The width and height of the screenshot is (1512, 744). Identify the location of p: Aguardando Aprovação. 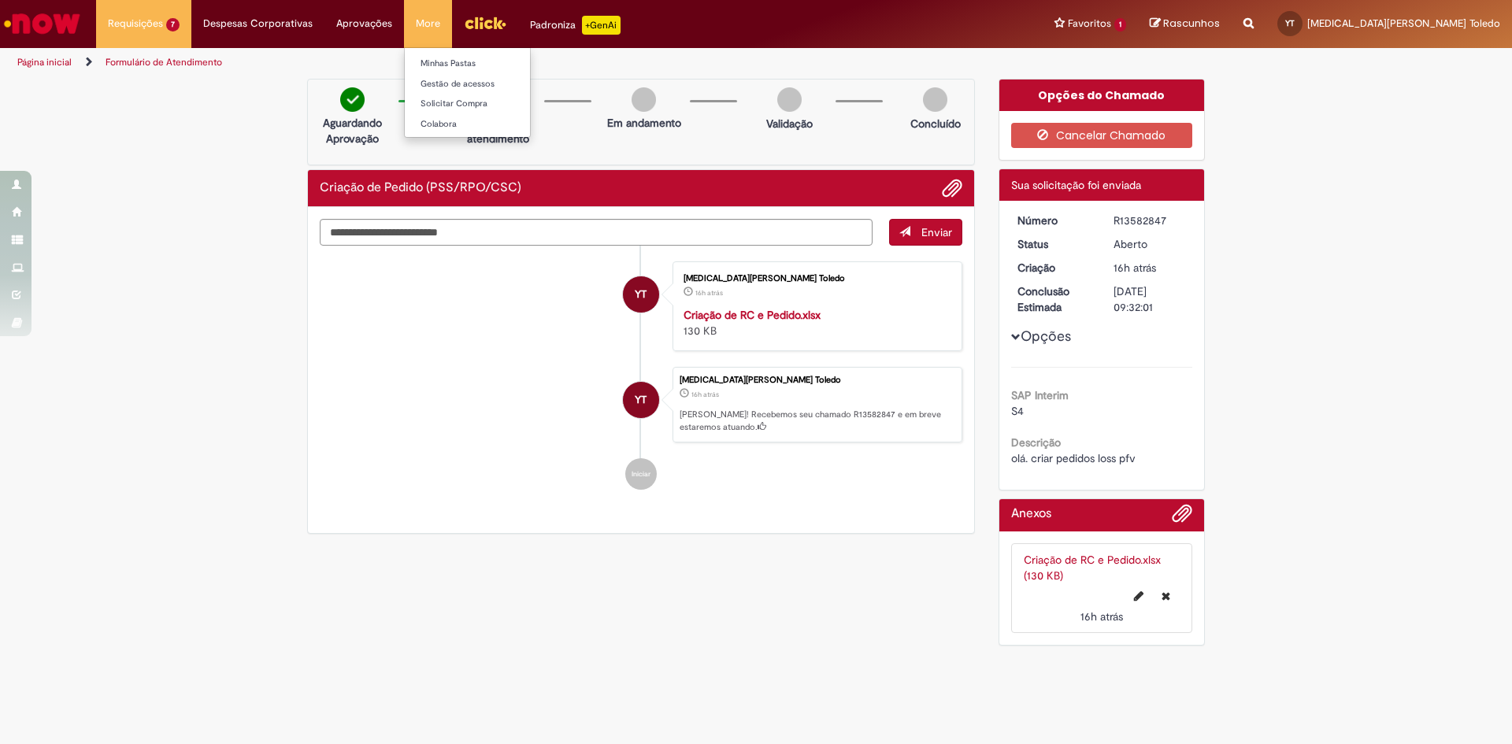
(352, 131).